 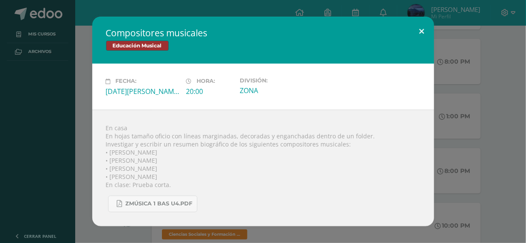 What do you see at coordinates (126, 81) in the screenshot?
I see `span: Fecha:` at bounding box center [126, 81].